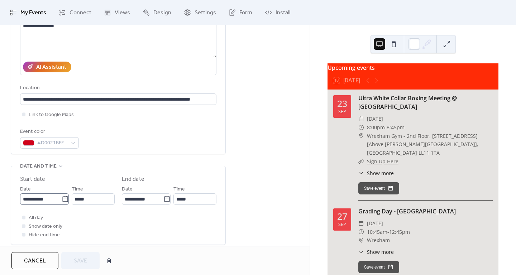 The width and height of the screenshot is (516, 275). Describe the element at coordinates (378, 240) in the screenshot. I see `span: Wrexham` at that location.